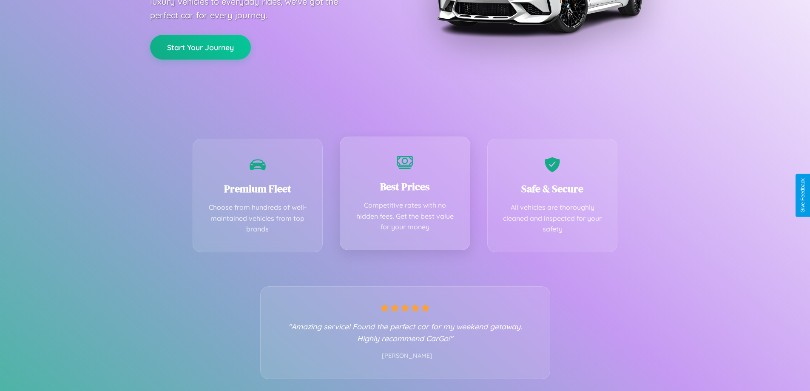 This screenshot has height=391, width=810. Describe the element at coordinates (258, 218) in the screenshot. I see `p: Choose from hundreds of well-maintained vehicles from top brands` at that location.